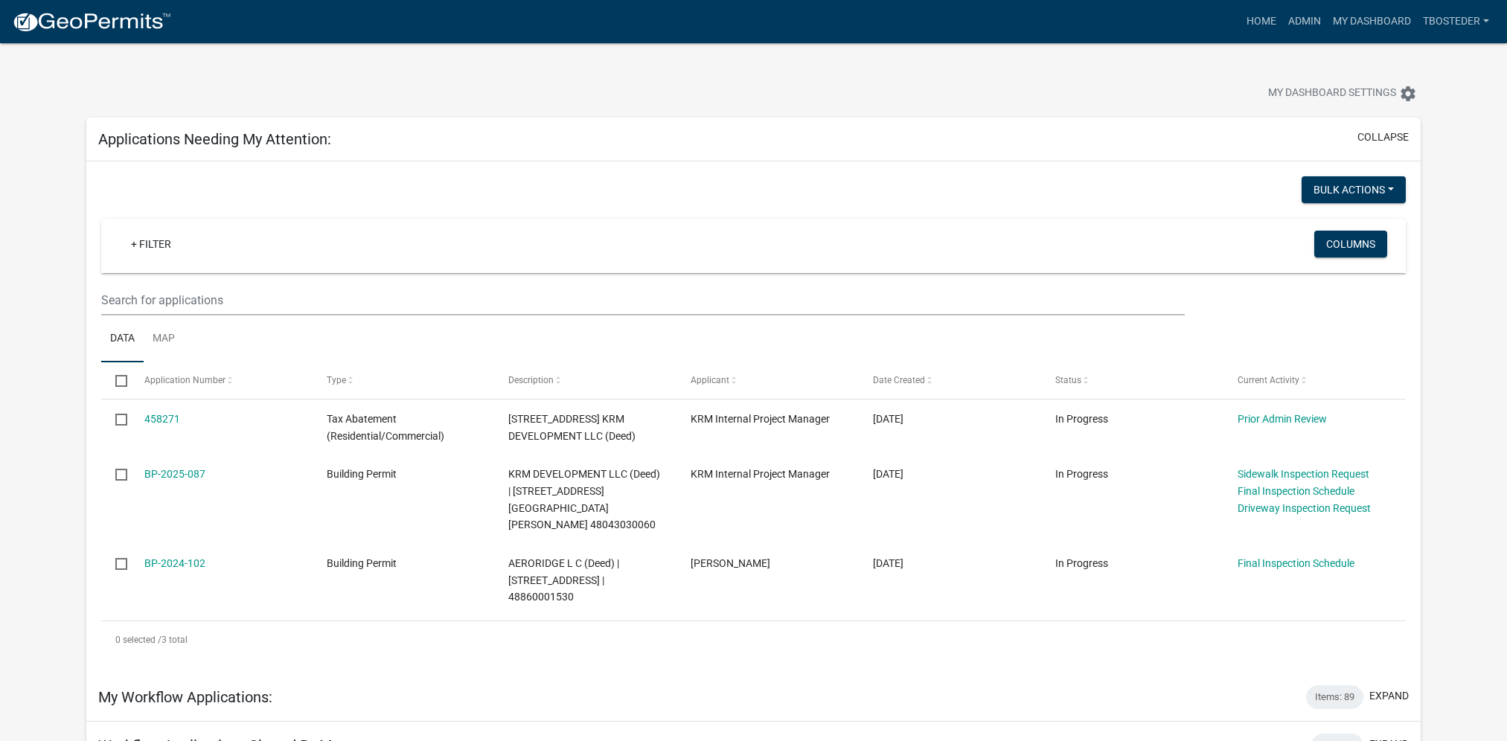 This screenshot has width=1507, height=741. I want to click on span: 07/31/2024, so click(888, 563).